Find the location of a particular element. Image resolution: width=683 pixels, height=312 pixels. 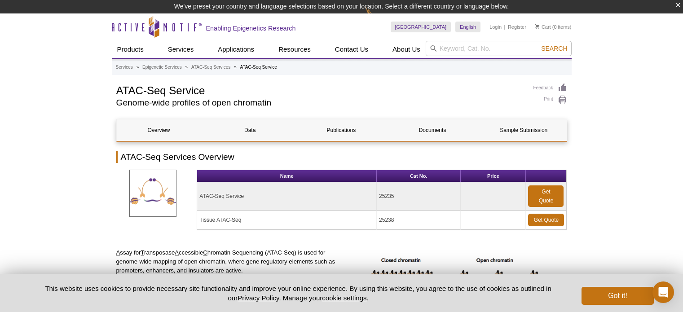

a: Feedback is located at coordinates (550, 88).